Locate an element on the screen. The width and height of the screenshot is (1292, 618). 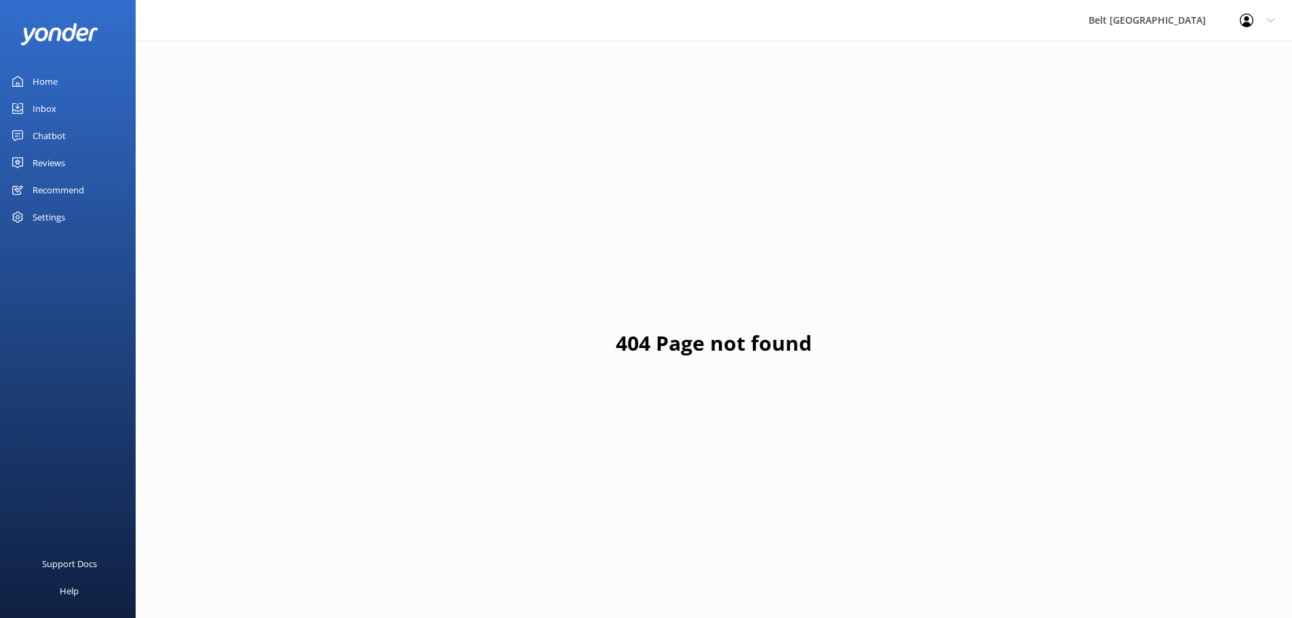
div: Settings is located at coordinates (49, 217).